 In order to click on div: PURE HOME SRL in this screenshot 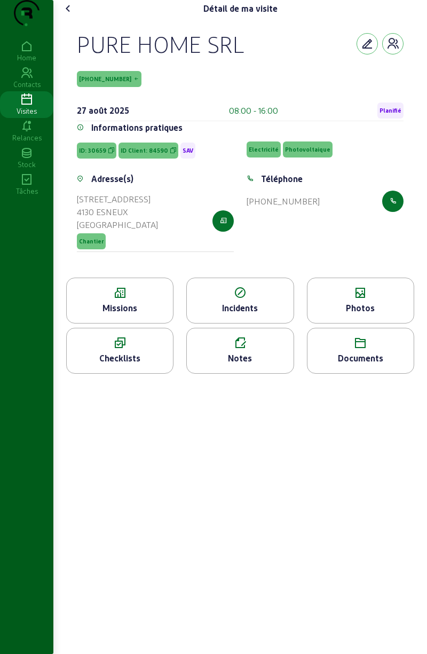, I will do `click(161, 44)`.